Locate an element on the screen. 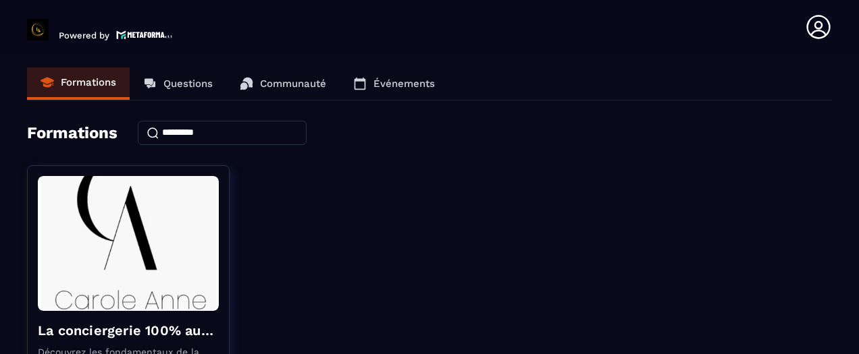  a: Événements is located at coordinates (394, 84).